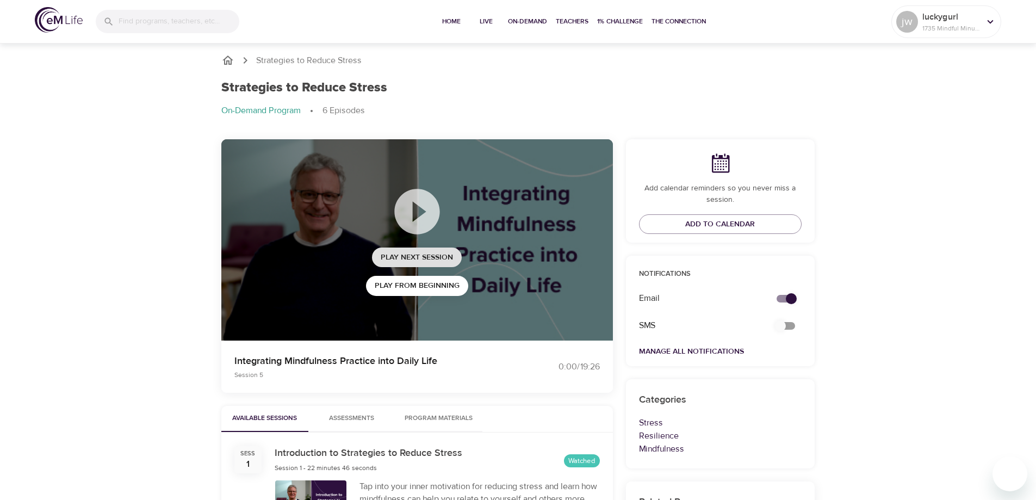 This screenshot has height=500, width=1036. Describe the element at coordinates (559, 367) in the screenshot. I see `div: 0:00 / 19:26` at that location.